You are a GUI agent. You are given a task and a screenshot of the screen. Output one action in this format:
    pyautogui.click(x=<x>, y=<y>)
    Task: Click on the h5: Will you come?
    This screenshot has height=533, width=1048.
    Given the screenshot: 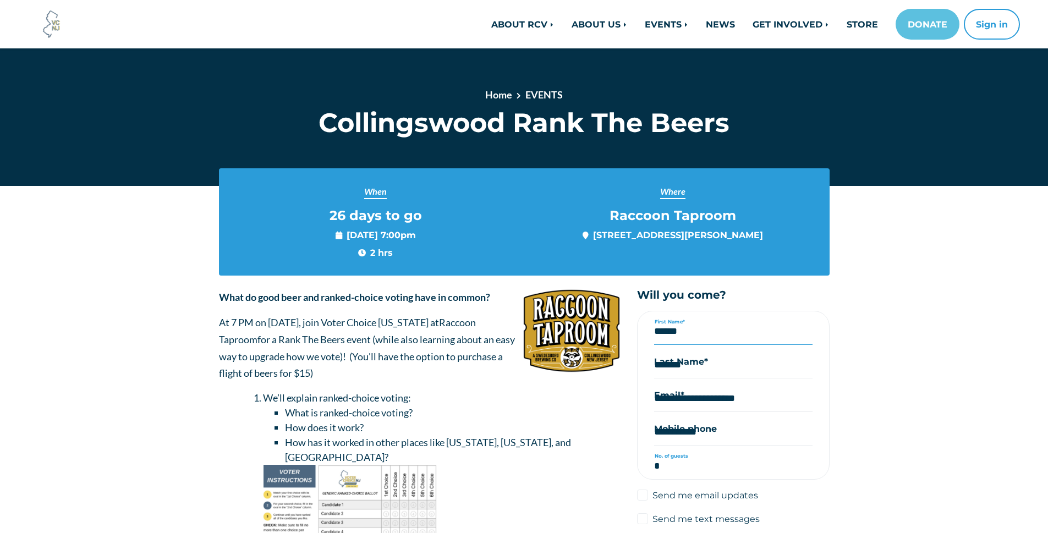 What is the action you would take?
    pyautogui.click(x=733, y=295)
    